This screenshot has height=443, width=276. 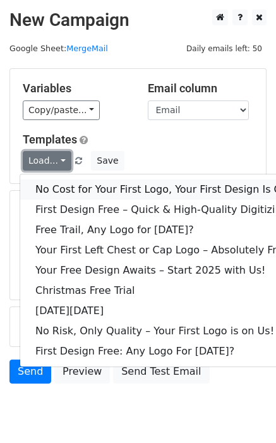 I want to click on a: Send, so click(x=30, y=371).